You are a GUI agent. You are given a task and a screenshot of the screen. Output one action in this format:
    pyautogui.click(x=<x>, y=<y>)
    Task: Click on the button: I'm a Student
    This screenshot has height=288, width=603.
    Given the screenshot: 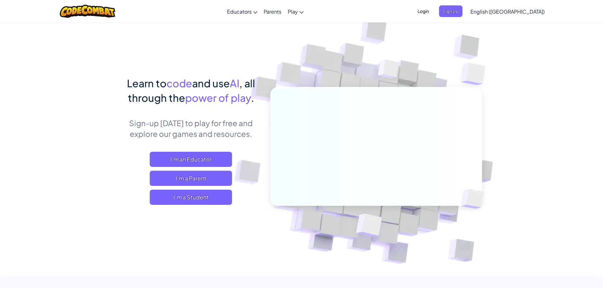 What is the action you would take?
    pyautogui.click(x=191, y=198)
    